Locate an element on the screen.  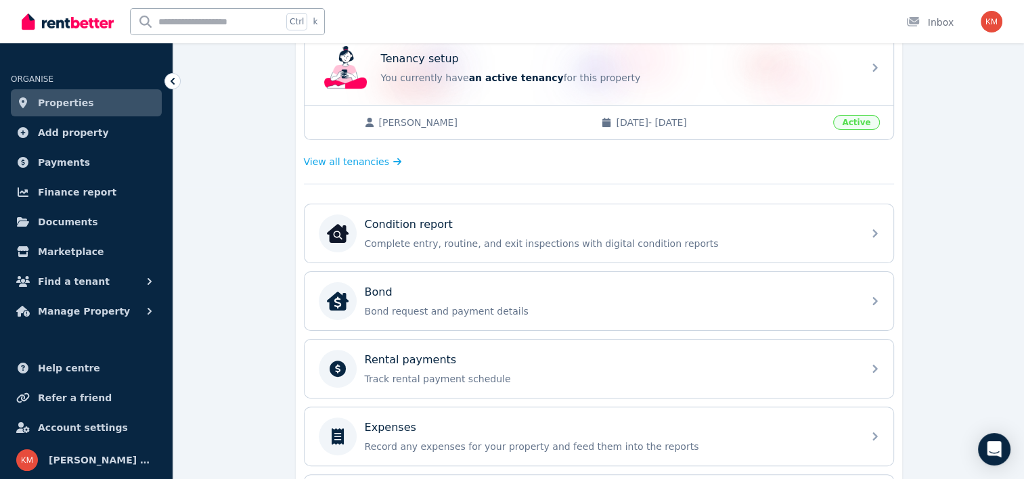
span: Ctrl is located at coordinates (296, 22).